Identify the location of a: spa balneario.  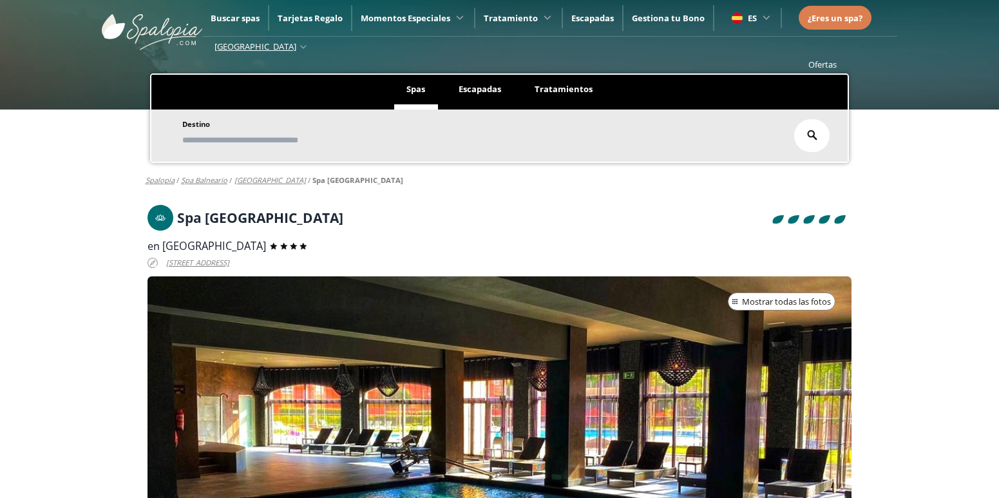
(204, 180).